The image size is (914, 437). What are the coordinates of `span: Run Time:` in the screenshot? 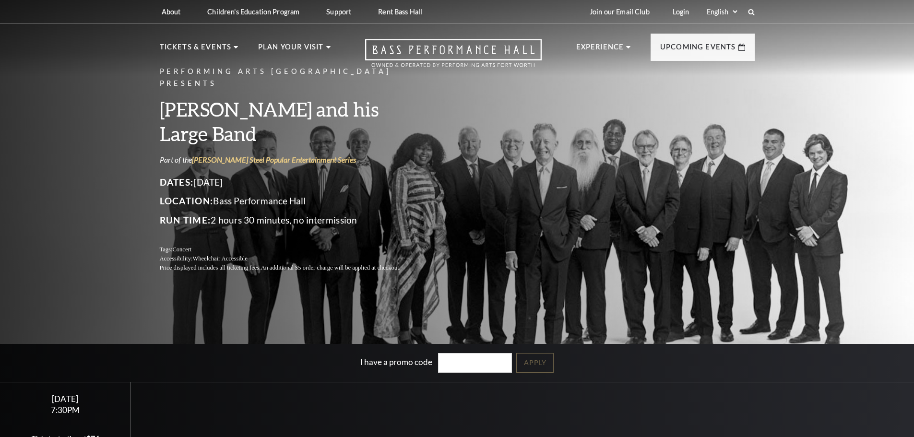 It's located at (185, 220).